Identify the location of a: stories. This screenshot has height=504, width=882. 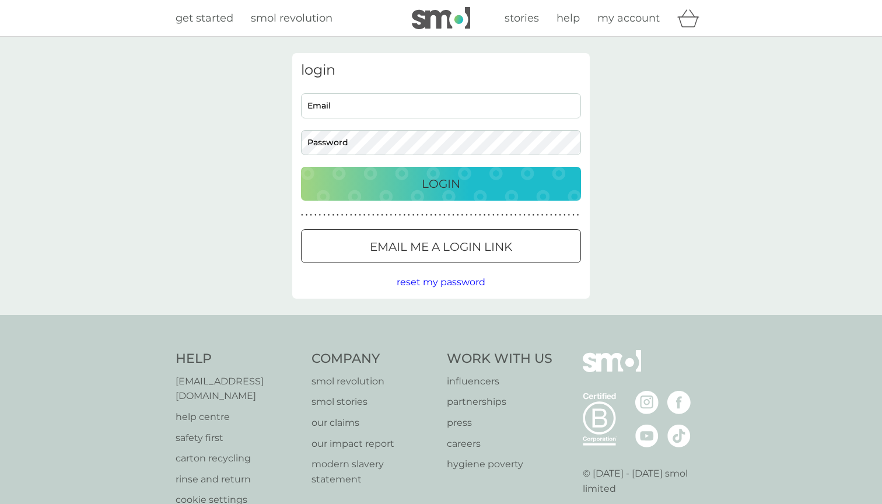
(522, 18).